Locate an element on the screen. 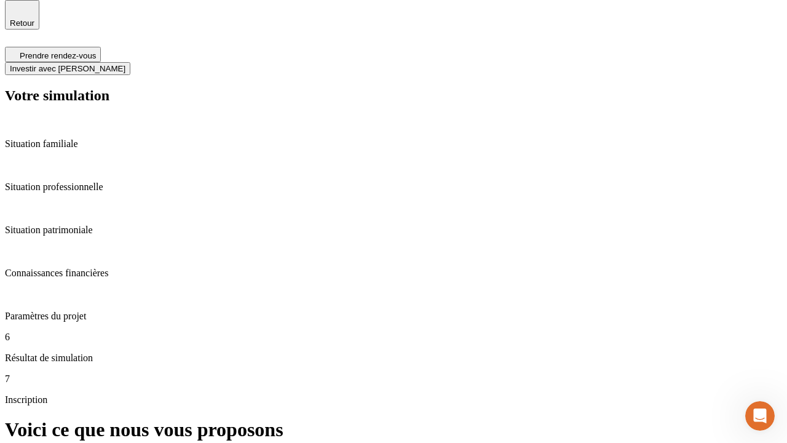 The width and height of the screenshot is (787, 443). h2: Votre simulation is located at coordinates (394, 95).